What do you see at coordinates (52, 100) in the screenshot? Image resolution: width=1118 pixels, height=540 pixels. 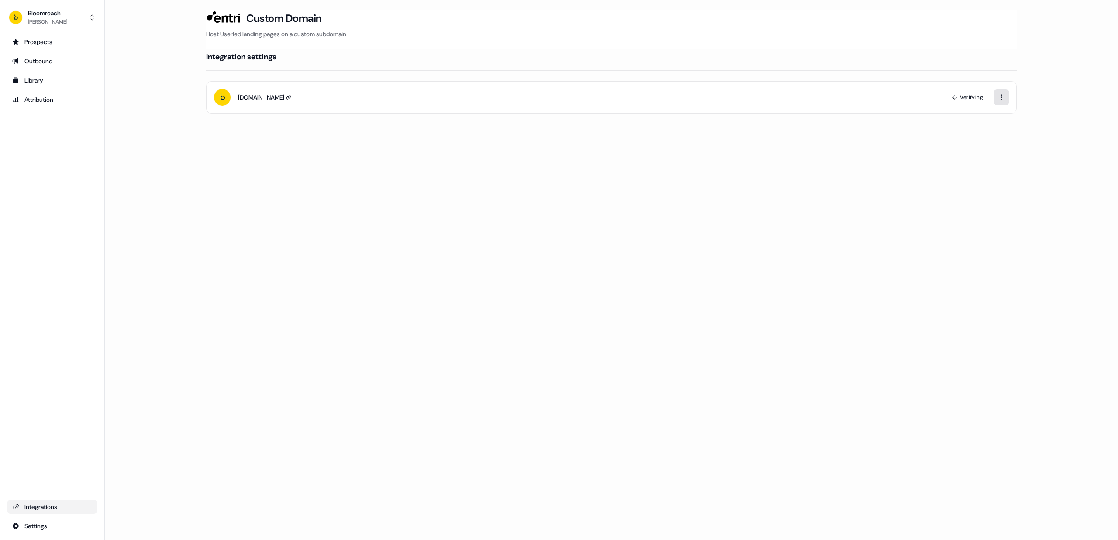 I see `a: Go to attribution` at bounding box center [52, 100].